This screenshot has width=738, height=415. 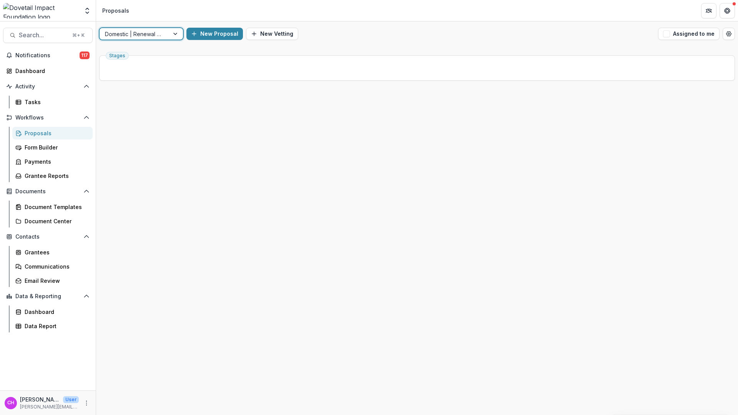 What do you see at coordinates (272, 34) in the screenshot?
I see `button: New Vetting` at bounding box center [272, 34].